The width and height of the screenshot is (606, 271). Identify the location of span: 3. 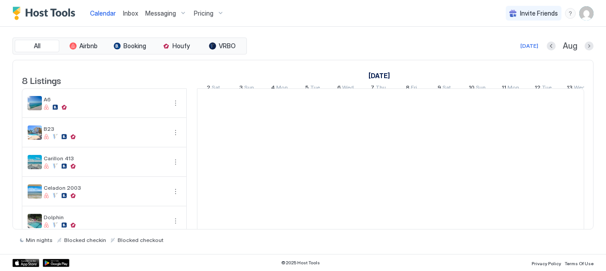
(241, 88).